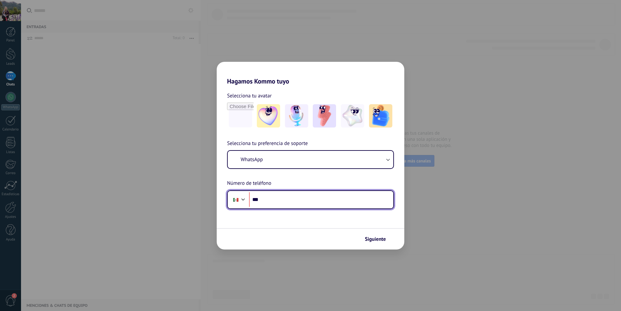  What do you see at coordinates (375, 239) in the screenshot?
I see `span: Siguiente` at bounding box center [375, 239].